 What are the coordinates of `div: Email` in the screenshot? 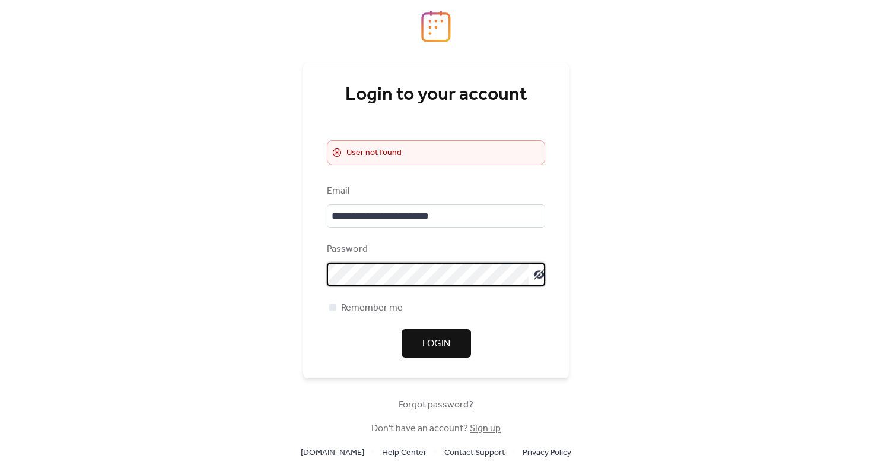 It's located at (435, 191).